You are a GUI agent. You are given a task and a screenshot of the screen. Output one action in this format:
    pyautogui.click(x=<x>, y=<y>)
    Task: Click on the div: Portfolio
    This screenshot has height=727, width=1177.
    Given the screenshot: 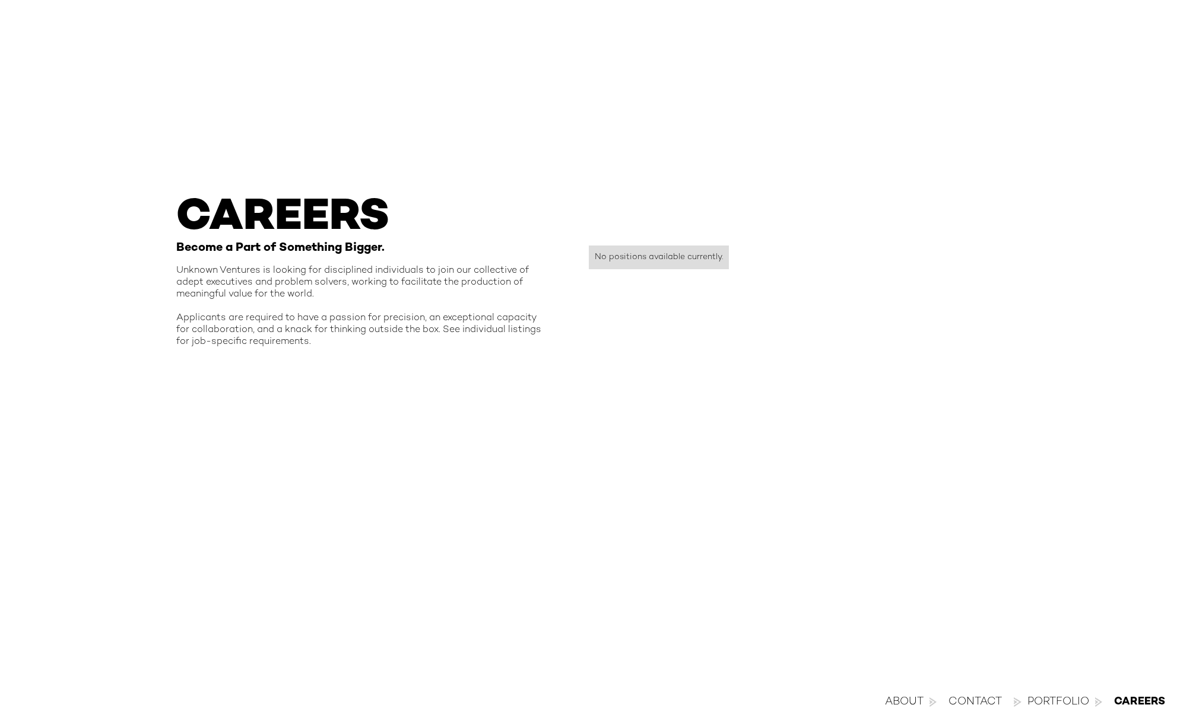 What is the action you would take?
    pyautogui.click(x=1058, y=702)
    